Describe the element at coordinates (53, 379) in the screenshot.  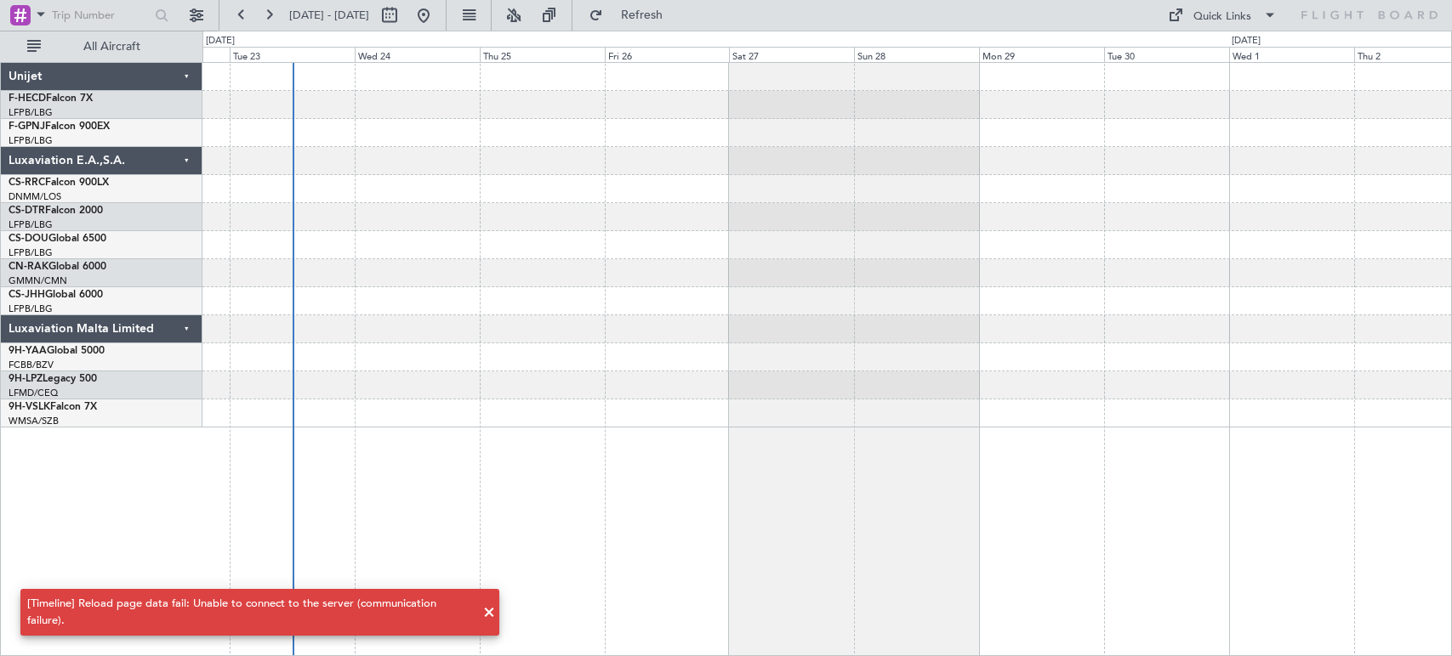
I see `a: 9H-LPZLegacy 500` at that location.